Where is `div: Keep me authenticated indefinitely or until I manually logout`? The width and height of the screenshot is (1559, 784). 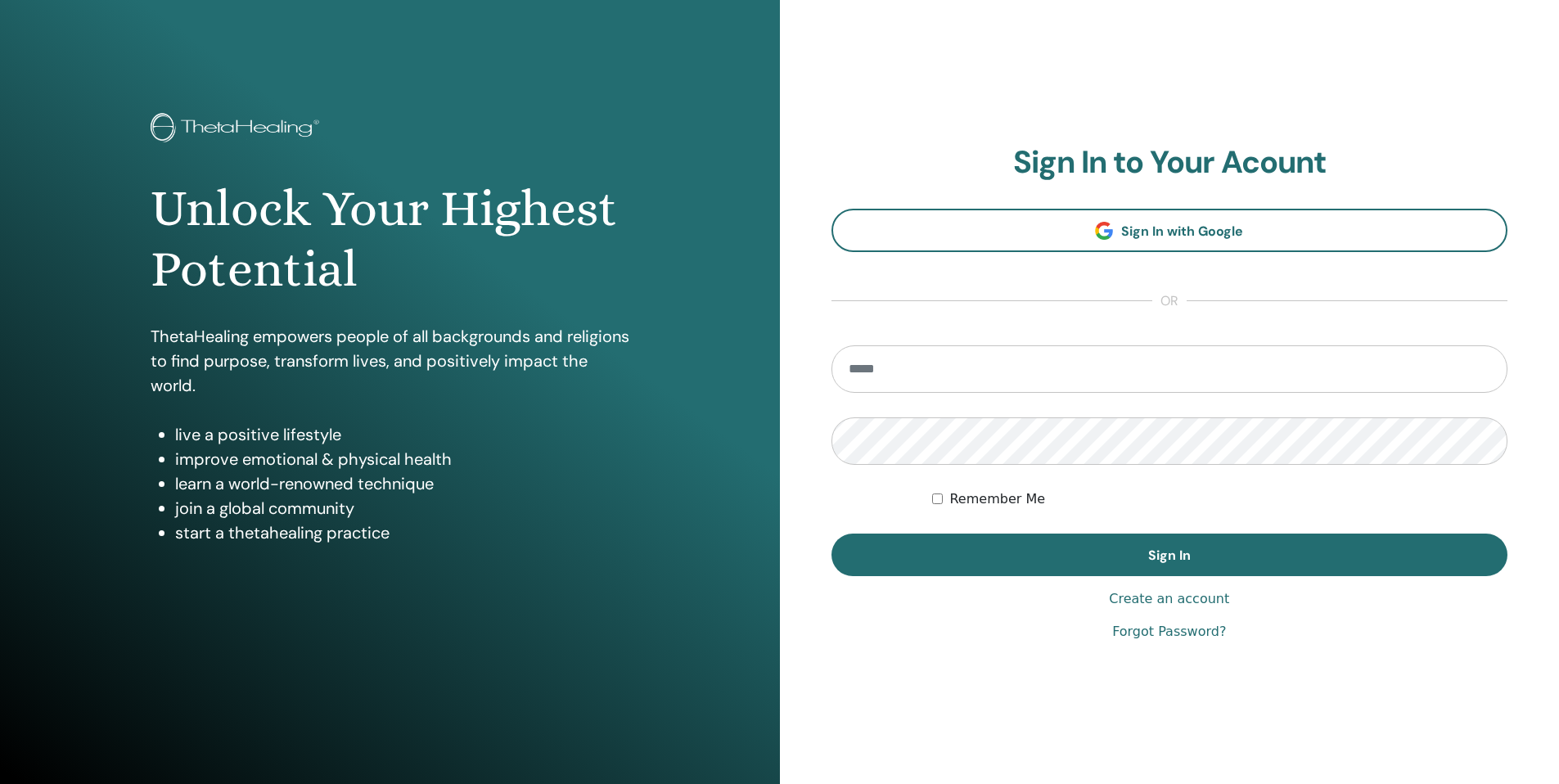
div: Keep me authenticated indefinitely or until I manually logout is located at coordinates (1219, 499).